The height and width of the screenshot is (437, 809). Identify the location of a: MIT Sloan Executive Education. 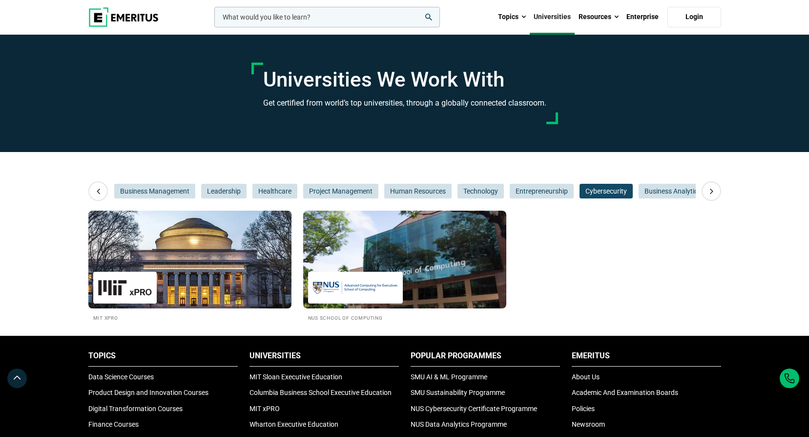
(296, 377).